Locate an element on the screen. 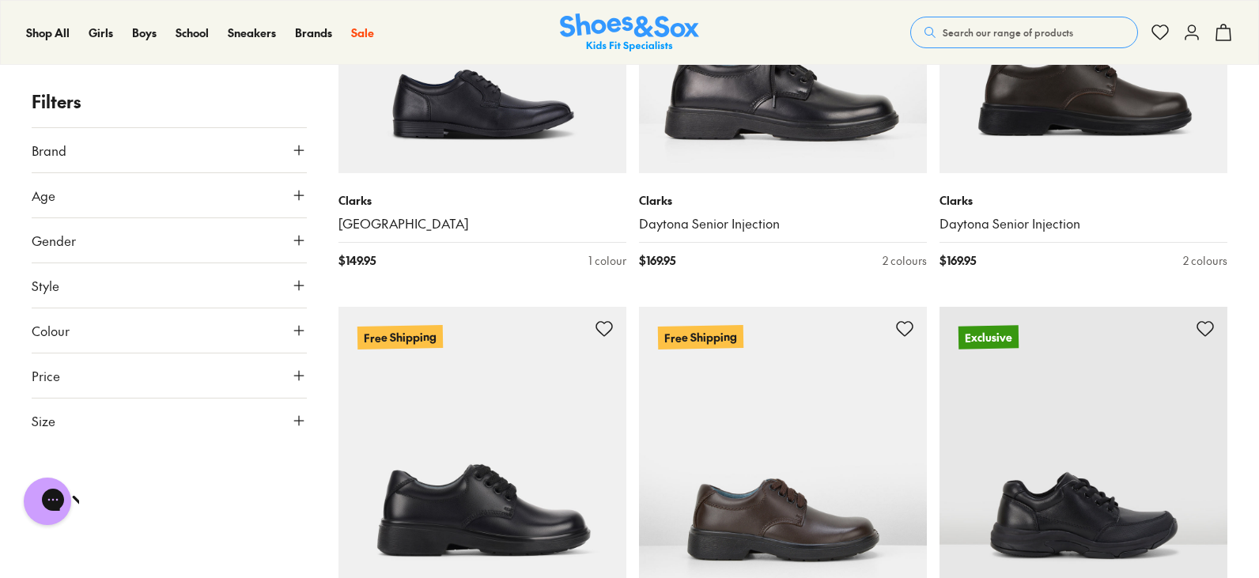 Image resolution: width=1259 pixels, height=578 pixels. img: SNS_Logo_Responsive.svg is located at coordinates (630, 32).